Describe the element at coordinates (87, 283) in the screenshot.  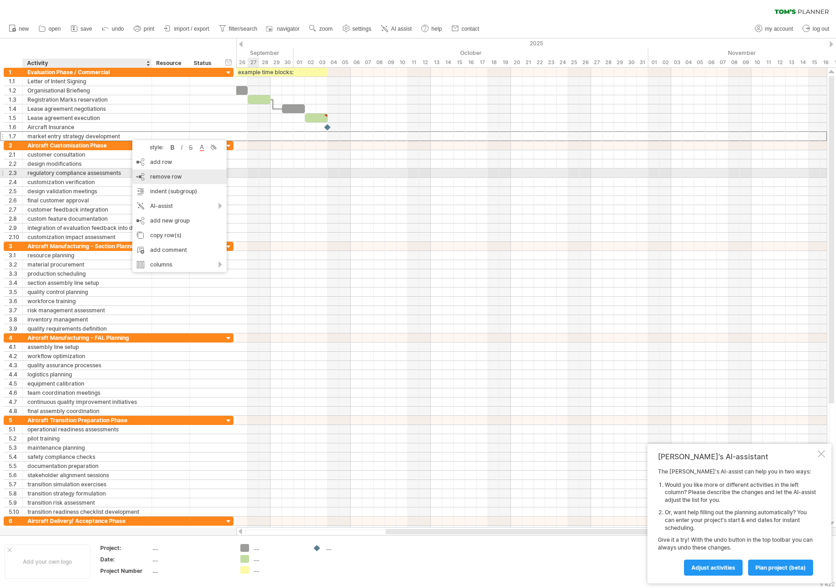
I see `div: section assembly line setup` at that location.